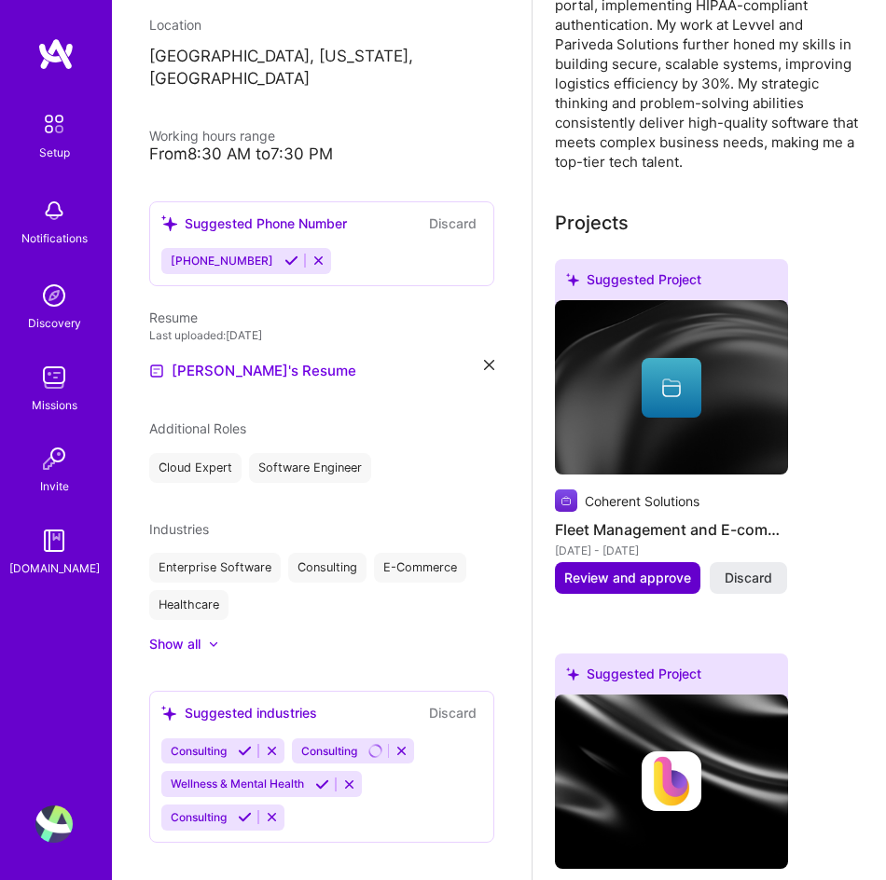 Image resolution: width=886 pixels, height=880 pixels. Describe the element at coordinates (198, 428) in the screenshot. I see `span: Additional Roles` at that location.